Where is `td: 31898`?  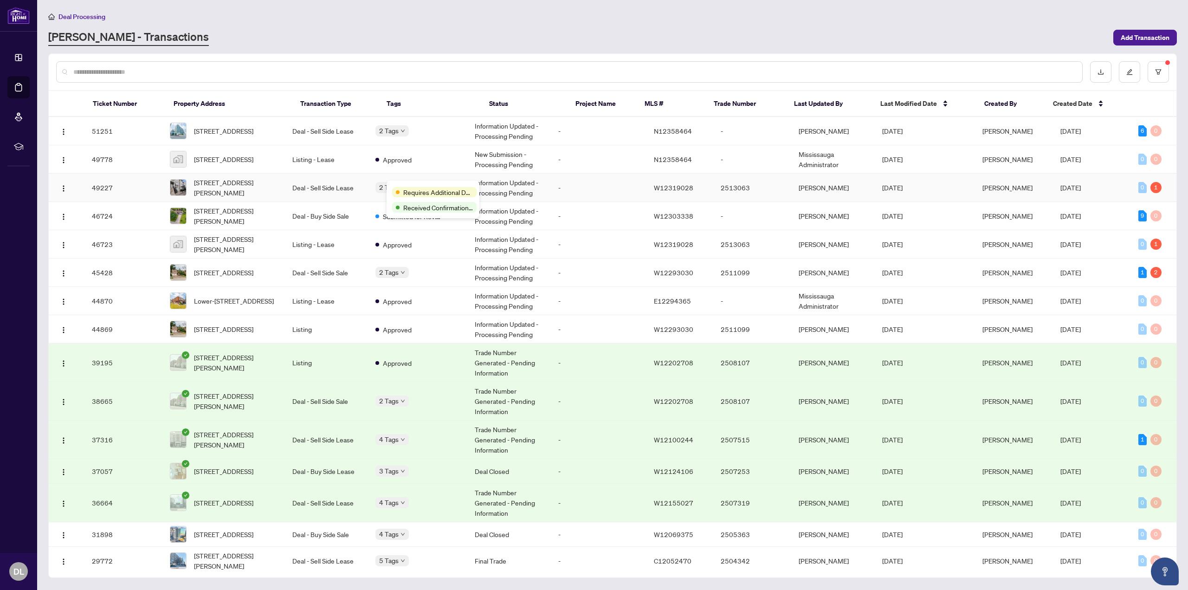
td: 31898 is located at coordinates (123, 534).